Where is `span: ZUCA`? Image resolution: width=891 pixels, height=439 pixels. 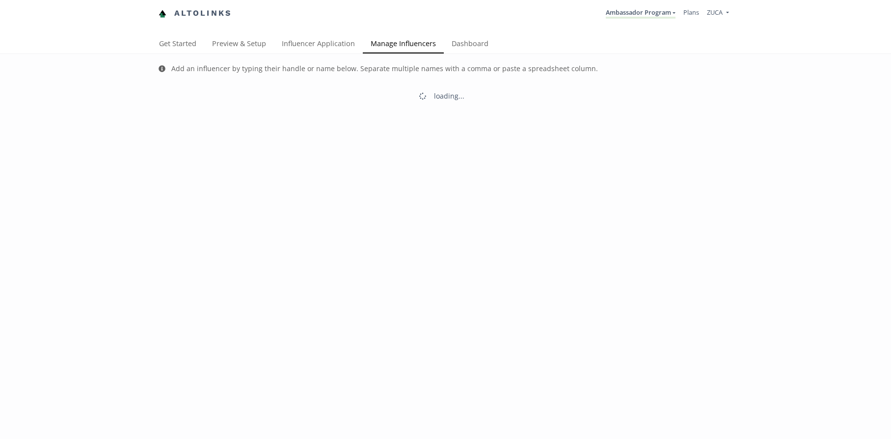 span: ZUCA is located at coordinates (714, 12).